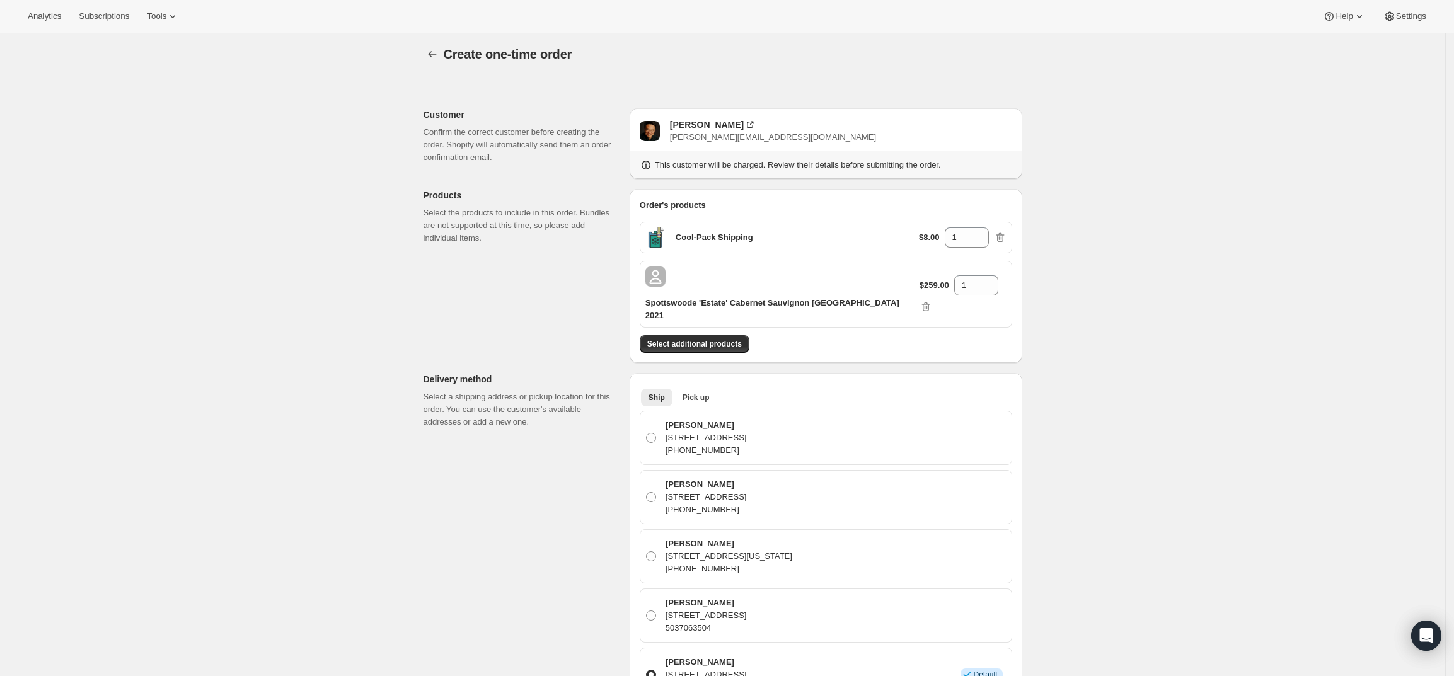 The image size is (1454, 676). I want to click on p: Select a shipping address or pickup location for this order. You can use the customer's available..., so click(521, 410).